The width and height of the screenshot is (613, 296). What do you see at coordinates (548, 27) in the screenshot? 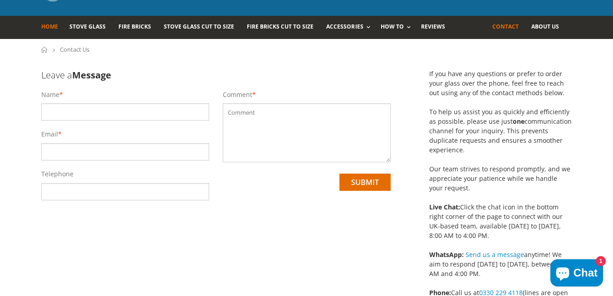
I see `a: About us` at bounding box center [548, 27].